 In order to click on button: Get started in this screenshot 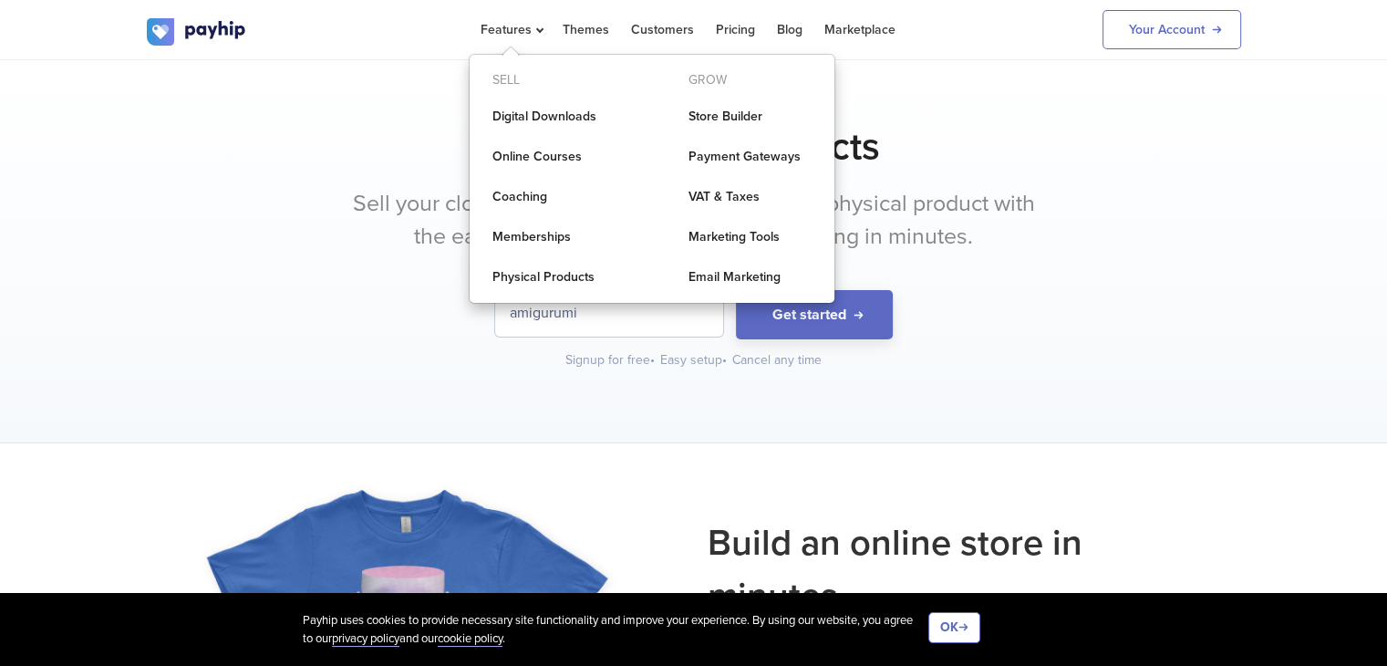, I will do `click(815, 315)`.